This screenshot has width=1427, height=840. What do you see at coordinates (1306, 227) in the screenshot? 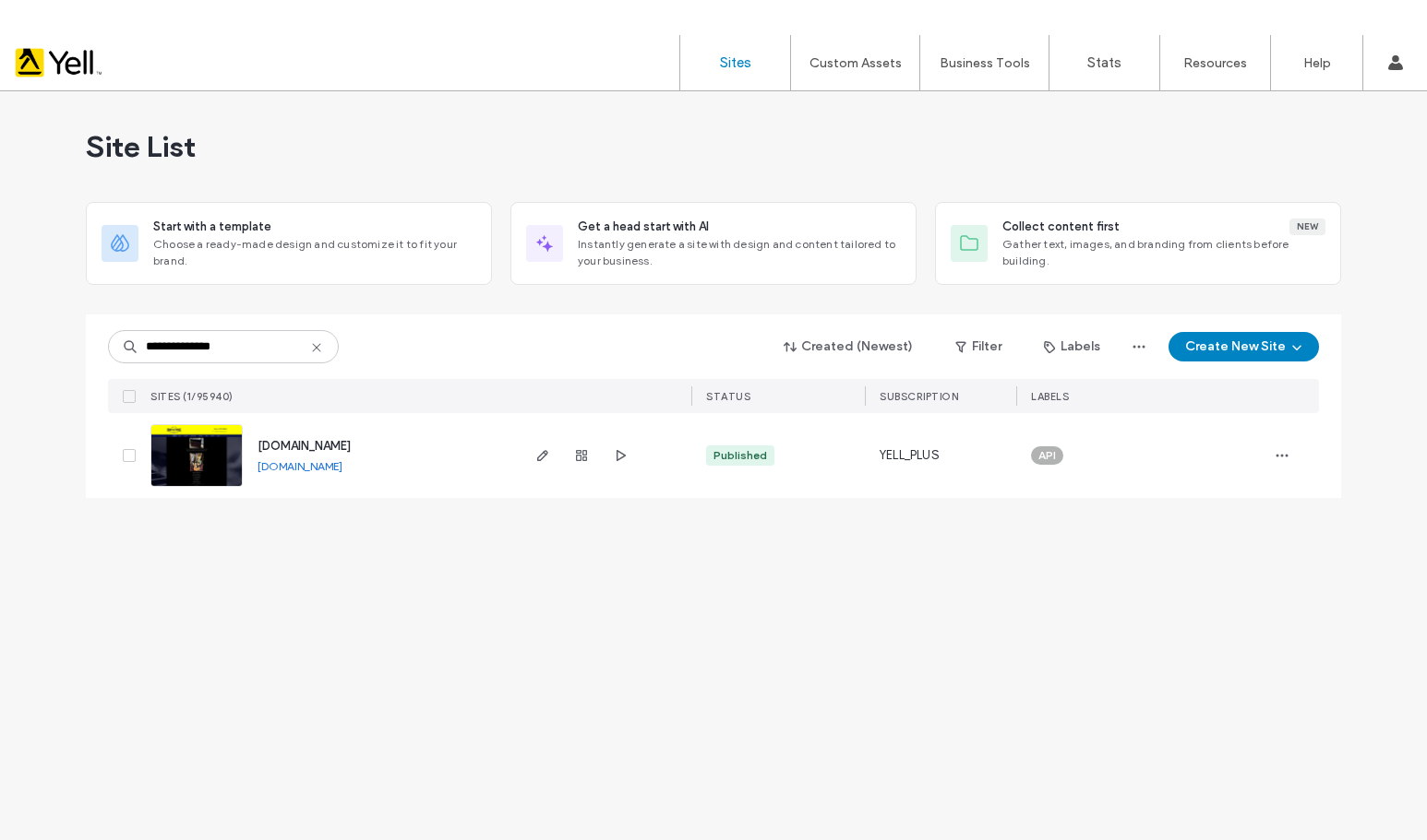
I see `div: New` at bounding box center [1306, 227].